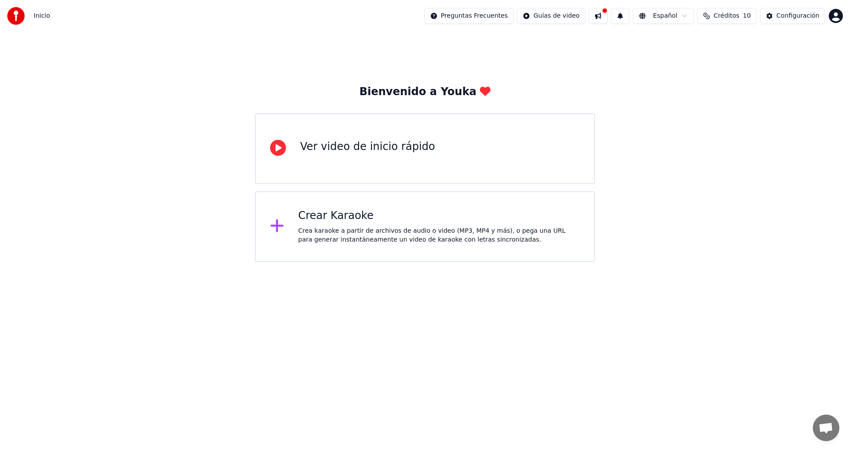 The height and width of the screenshot is (450, 850). Describe the element at coordinates (42, 16) in the screenshot. I see `nav: breadcrumb` at that location.